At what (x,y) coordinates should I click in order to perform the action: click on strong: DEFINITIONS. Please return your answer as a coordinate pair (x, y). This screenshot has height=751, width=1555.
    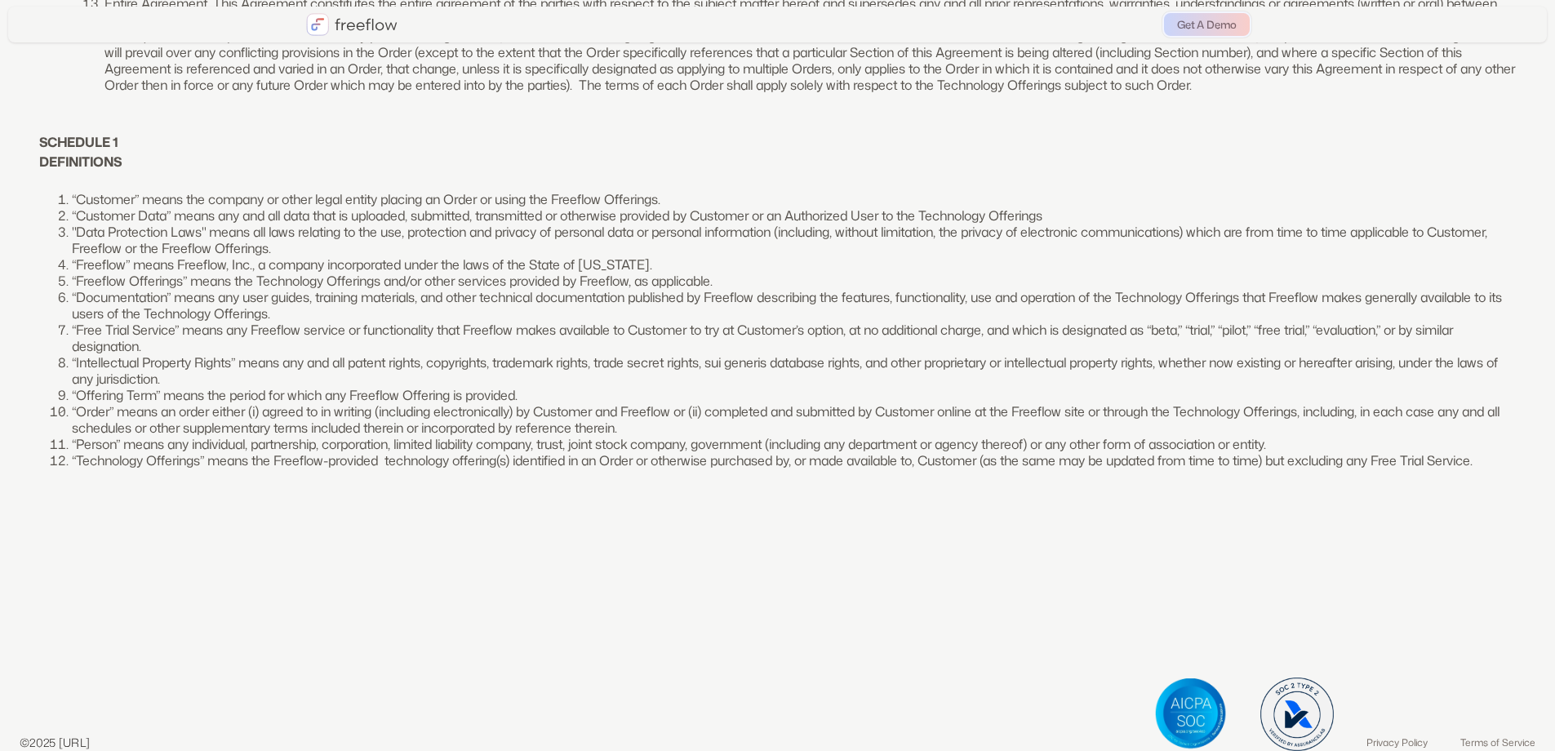
    Looking at the image, I should click on (80, 162).